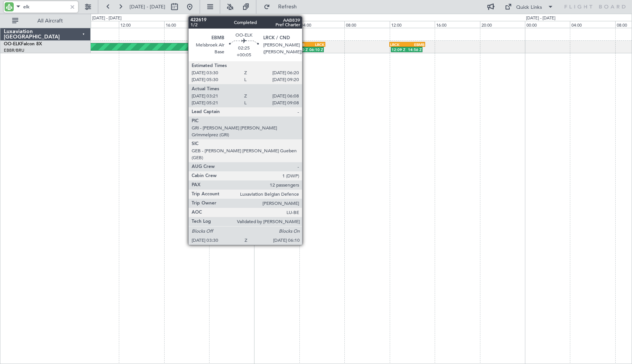  What do you see at coordinates (316, 50) in the screenshot?
I see `div: 06:10 Z` at bounding box center [316, 50].